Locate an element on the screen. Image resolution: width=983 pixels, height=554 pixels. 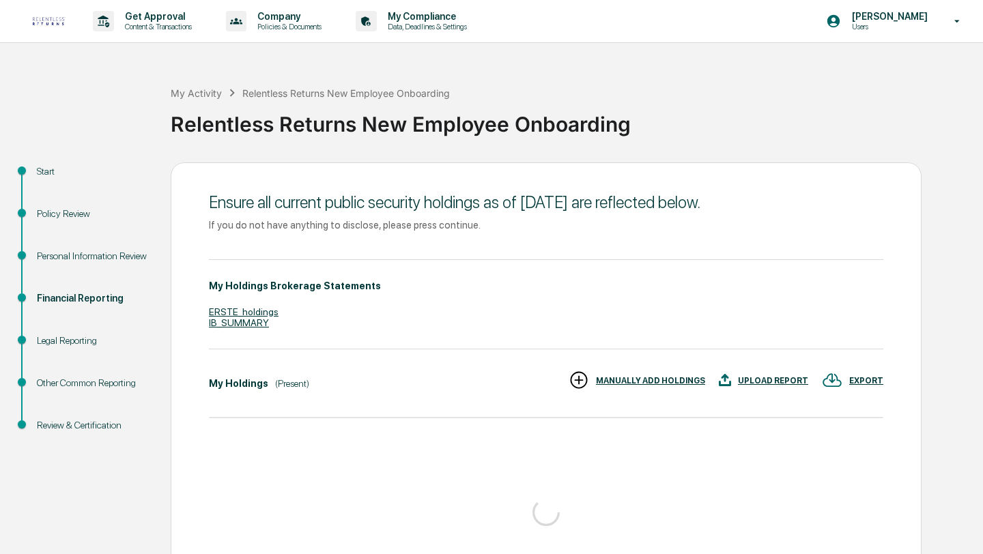
img: EXPORT is located at coordinates (832, 380).